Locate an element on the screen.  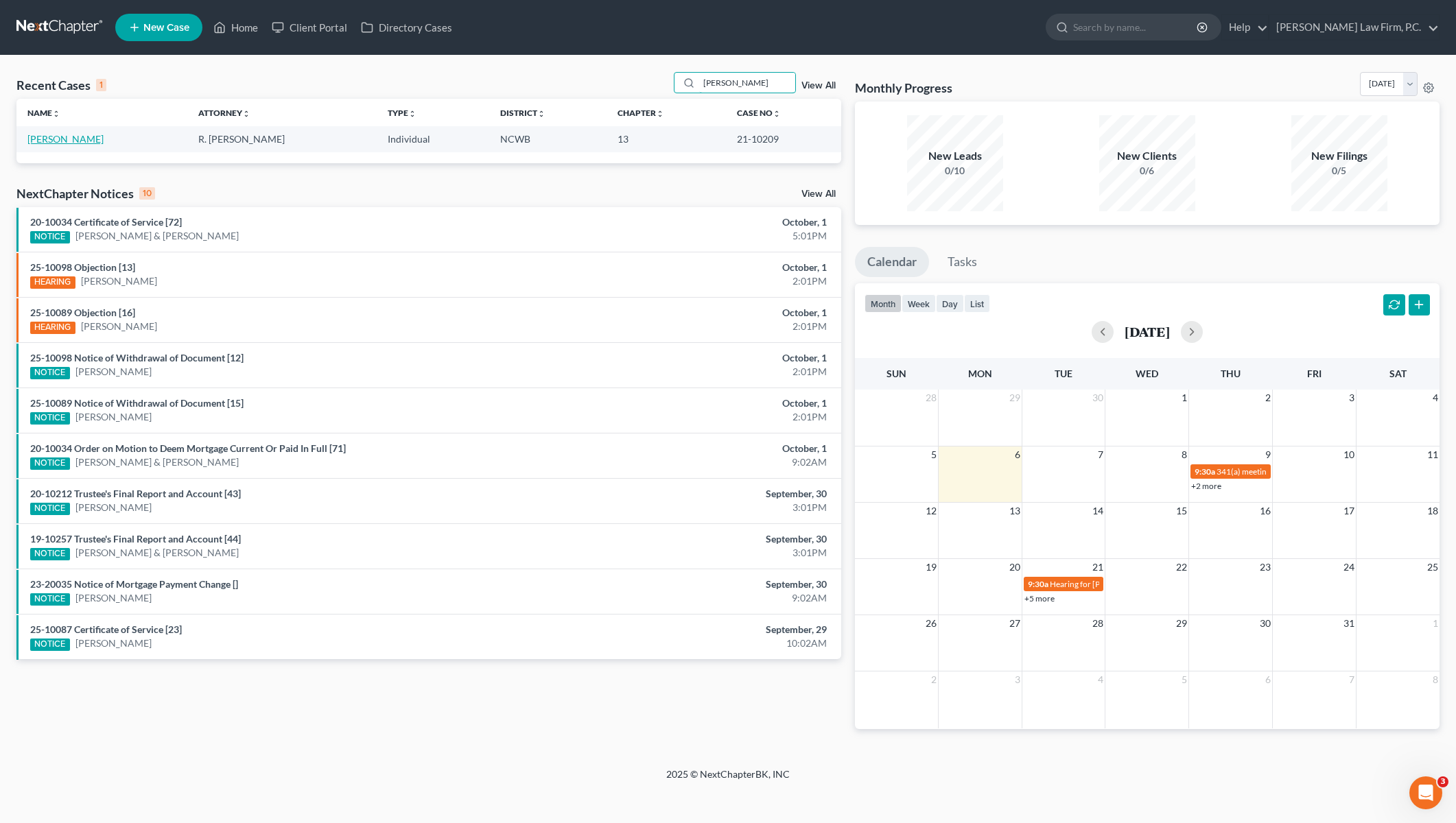
div: 0/10 is located at coordinates (955, 171).